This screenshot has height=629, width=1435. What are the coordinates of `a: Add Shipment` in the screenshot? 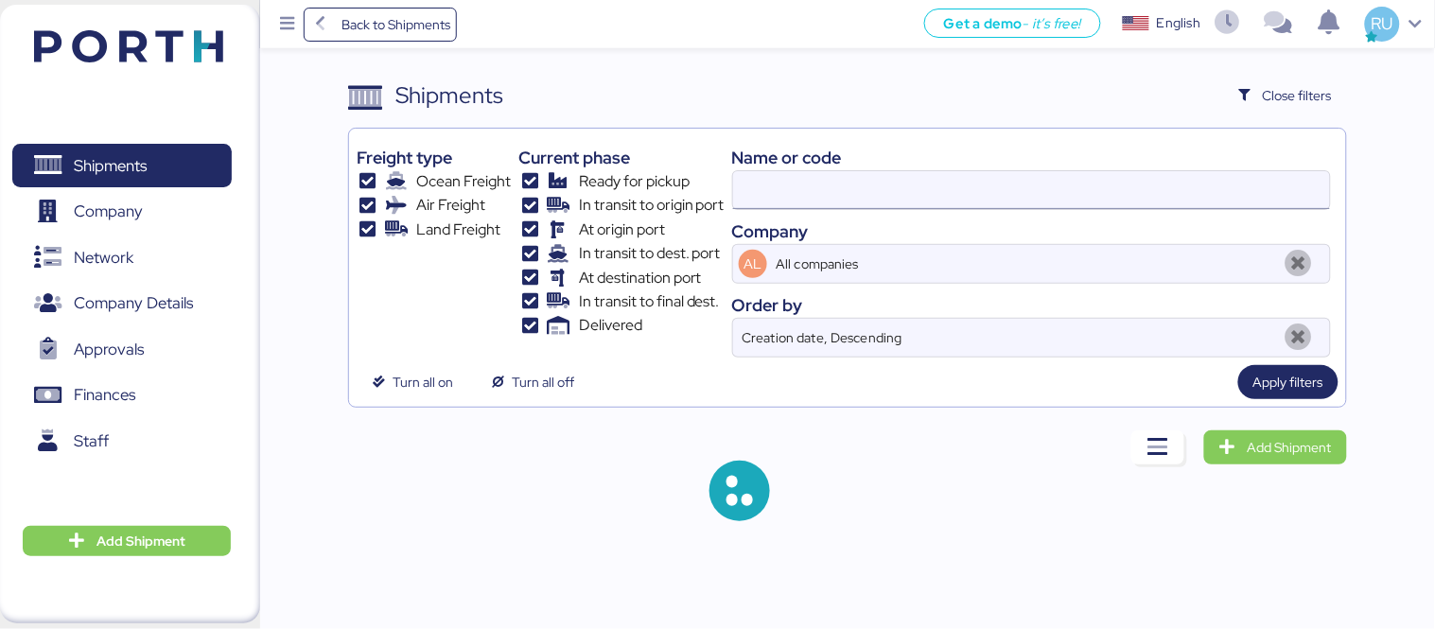 It's located at (1275, 447).